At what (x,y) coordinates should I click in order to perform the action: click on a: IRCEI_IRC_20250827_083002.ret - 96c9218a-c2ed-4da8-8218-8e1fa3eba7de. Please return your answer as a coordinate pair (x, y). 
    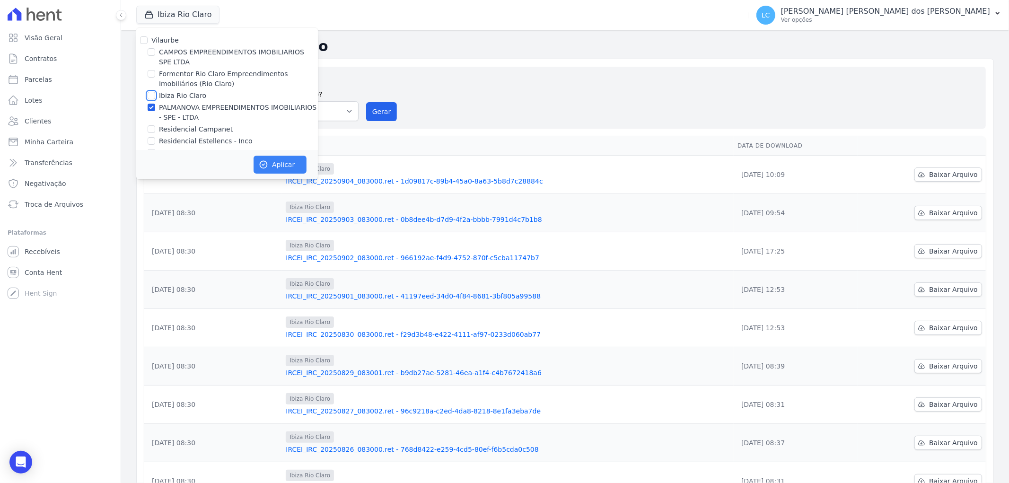
    Looking at the image, I should click on (507, 411).